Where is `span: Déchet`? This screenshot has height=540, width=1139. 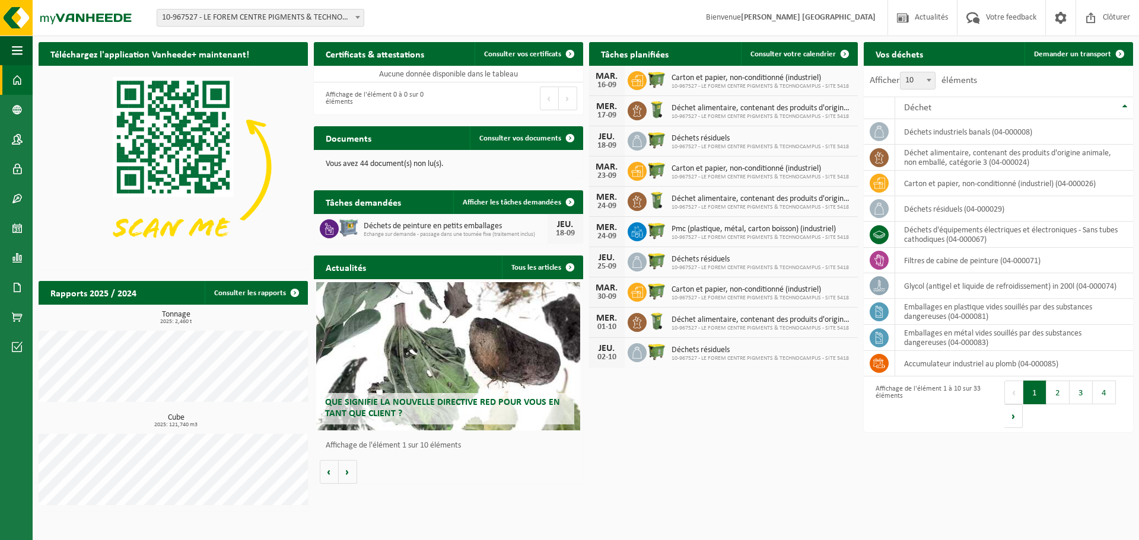
span: Déchet is located at coordinates (918, 108).